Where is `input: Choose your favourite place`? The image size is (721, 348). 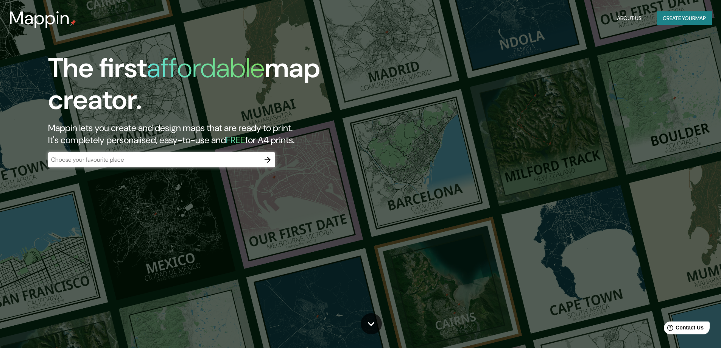 input: Choose your favourite place is located at coordinates (154, 159).